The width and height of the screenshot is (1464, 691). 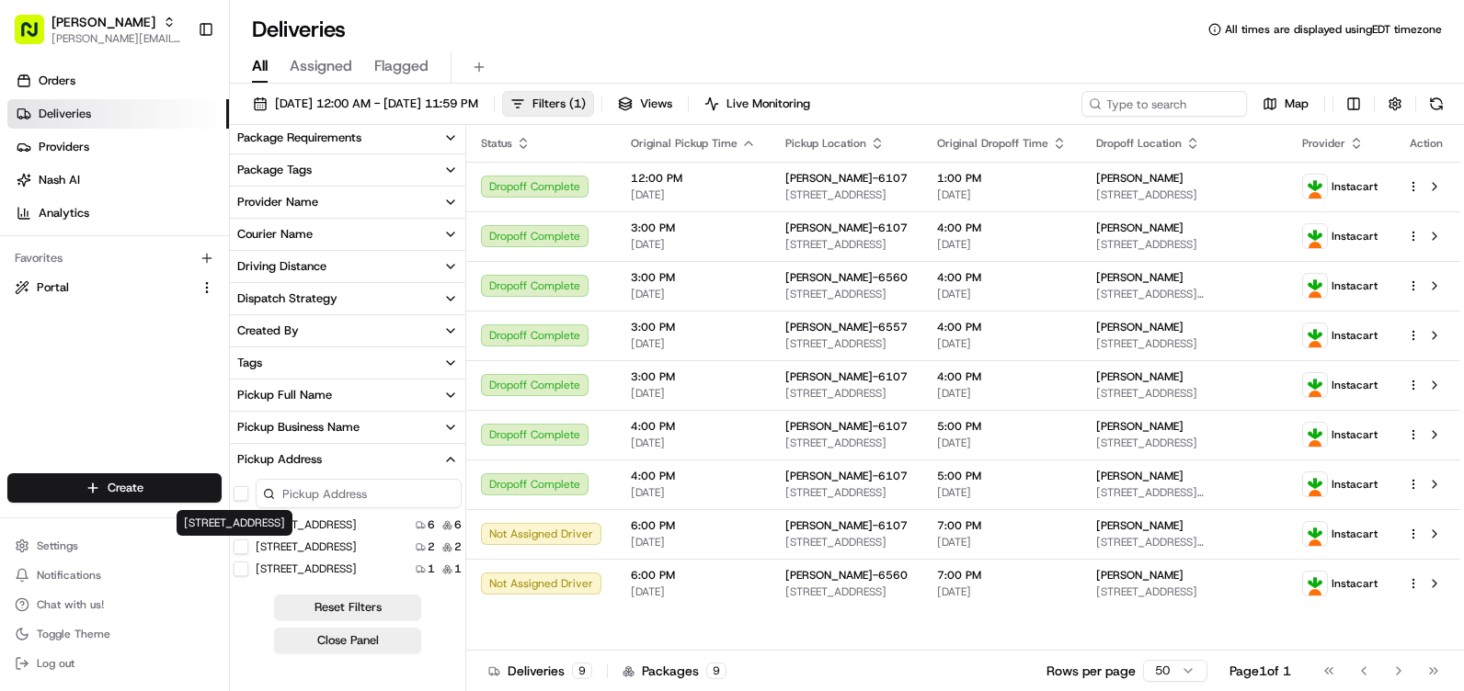 I want to click on button: Pickup Full Name, so click(x=347, y=395).